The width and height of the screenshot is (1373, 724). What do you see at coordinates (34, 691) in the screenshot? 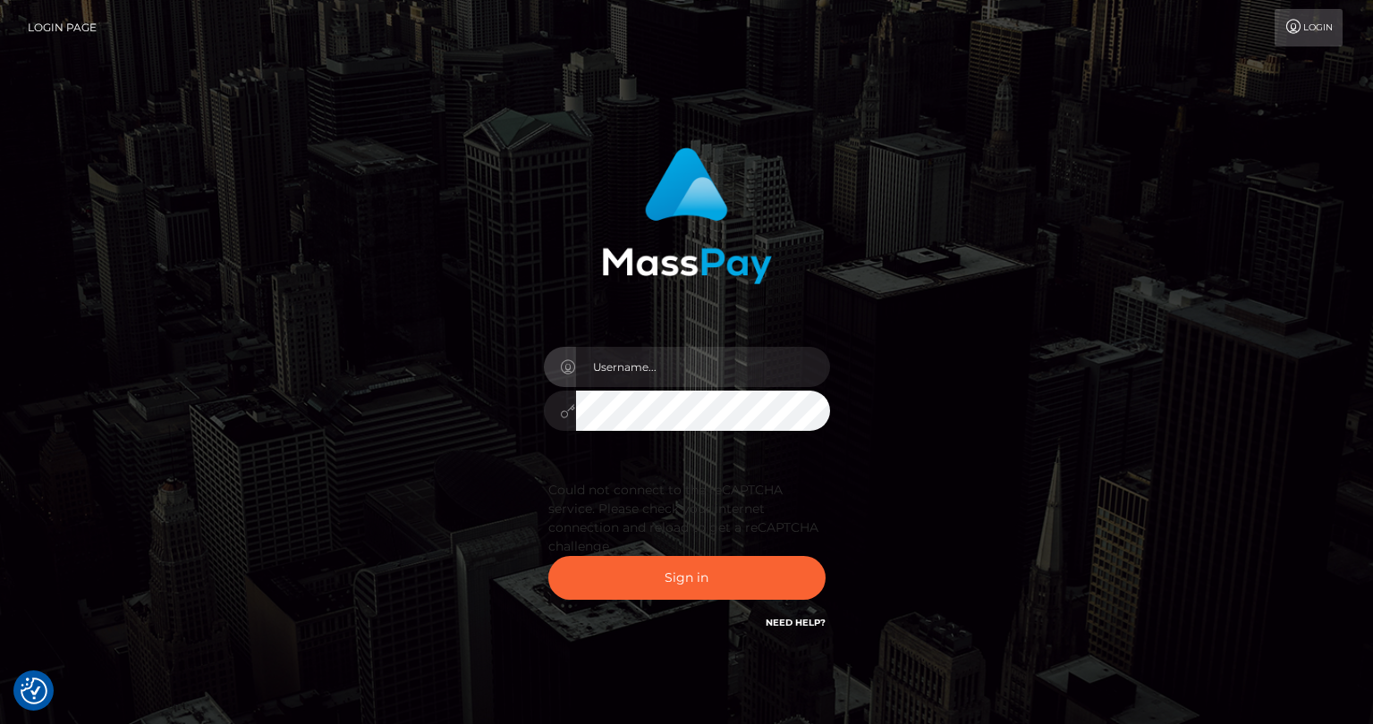
I see `button: Consent Preferences` at bounding box center [34, 691].